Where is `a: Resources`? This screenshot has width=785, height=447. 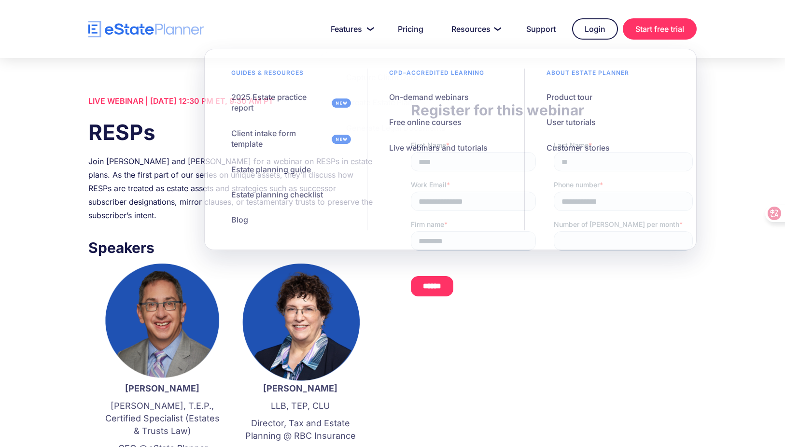 a: Resources is located at coordinates (475, 29).